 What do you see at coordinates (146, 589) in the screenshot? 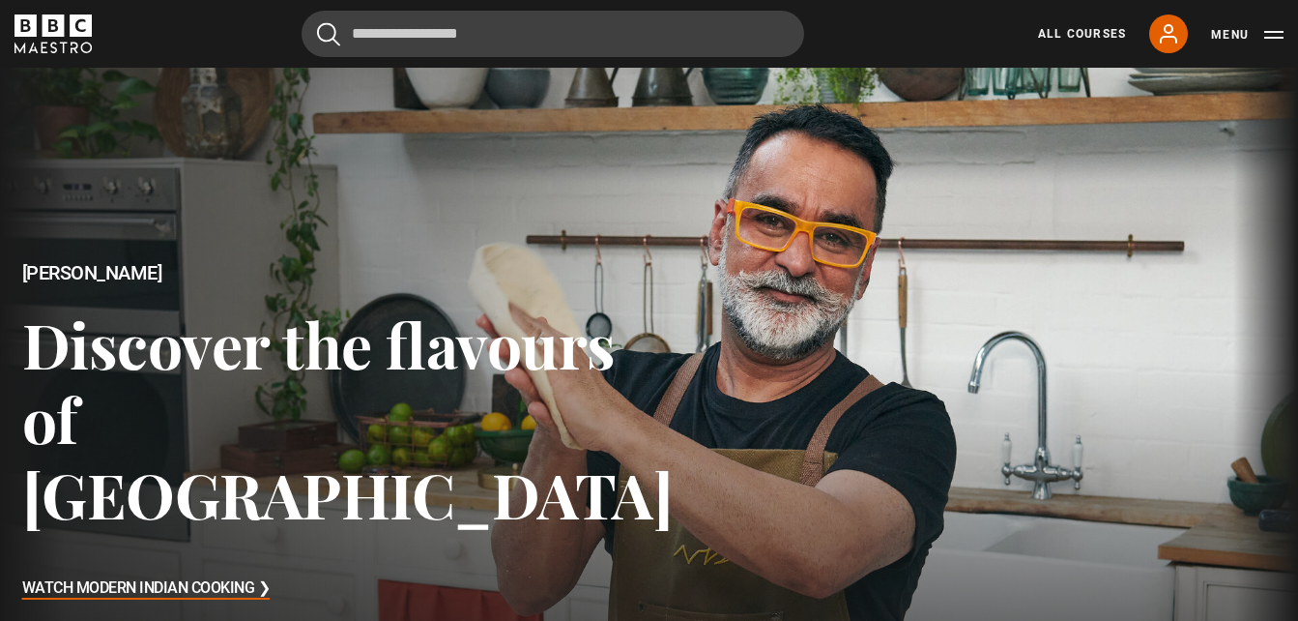
I see `h3: Watch Modern Indian Cooking ❯` at bounding box center [146, 589].